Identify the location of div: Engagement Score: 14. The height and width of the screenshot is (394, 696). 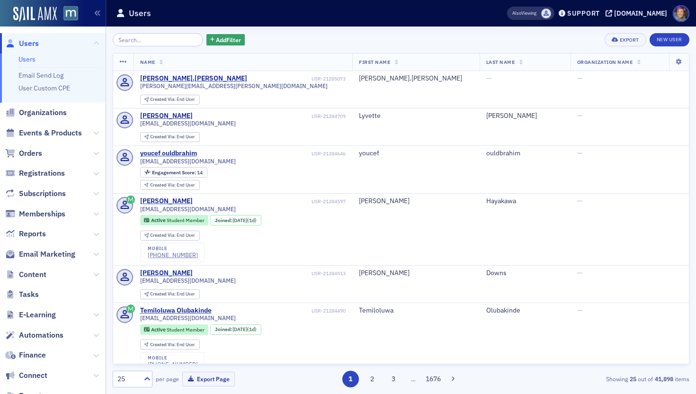
(174, 172).